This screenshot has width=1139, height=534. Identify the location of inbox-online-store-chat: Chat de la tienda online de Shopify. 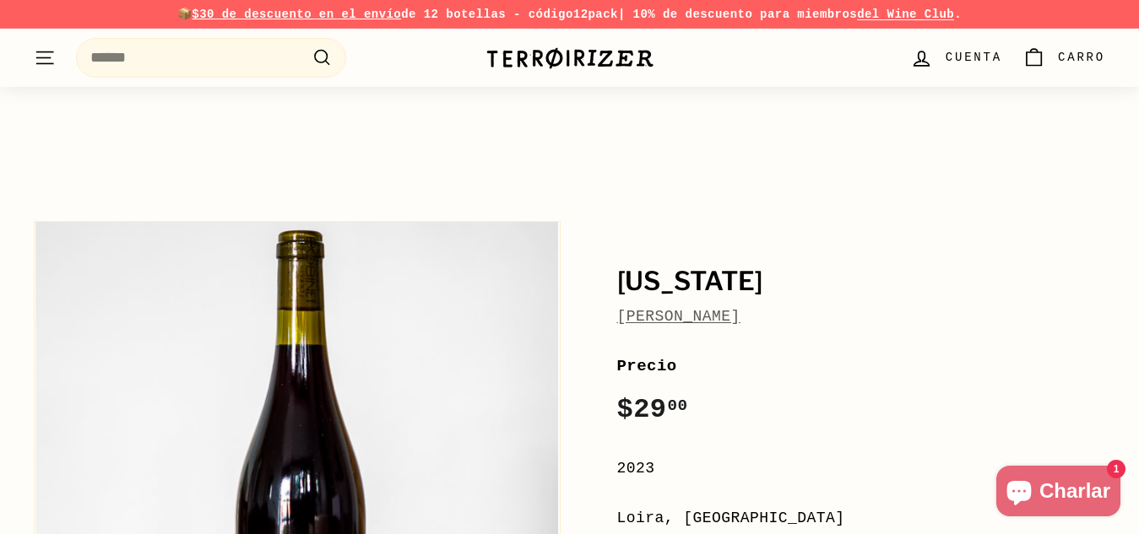
(1058, 493).